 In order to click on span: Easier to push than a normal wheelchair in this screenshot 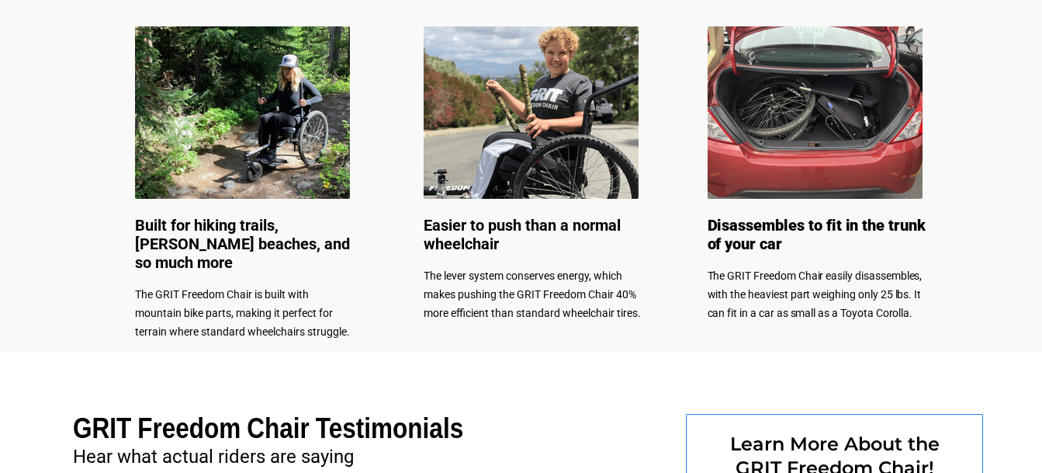, I will do `click(522, 234)`.